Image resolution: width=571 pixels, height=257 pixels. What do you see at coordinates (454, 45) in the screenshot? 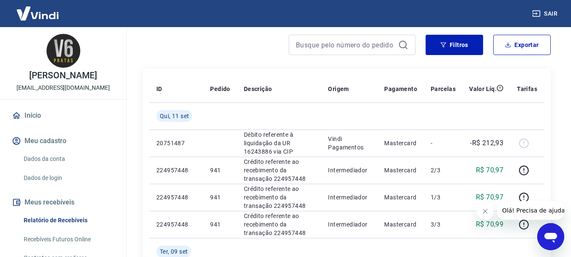
I see `button: Filtros` at bounding box center [454, 45].